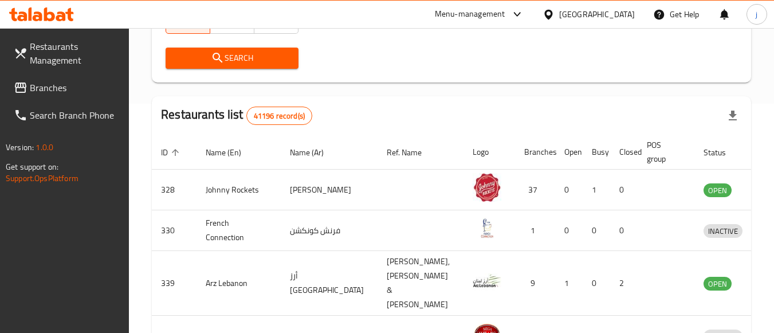 This screenshot has width=774, height=333. What do you see at coordinates (757, 14) in the screenshot?
I see `span: j` at bounding box center [757, 14].